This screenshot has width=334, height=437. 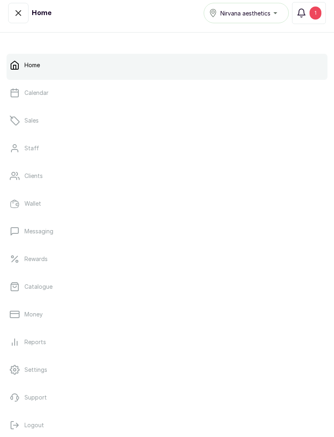 I want to click on p: Calendar, so click(x=36, y=93).